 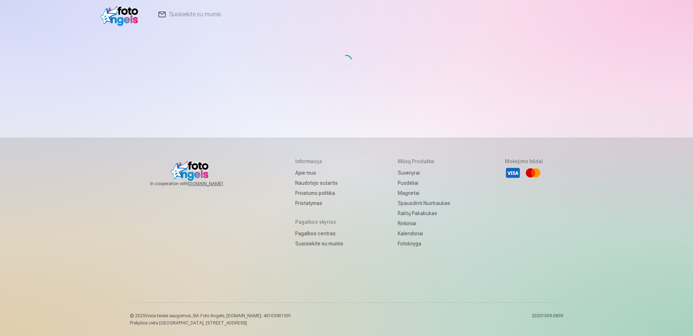 What do you see at coordinates (319, 193) in the screenshot?
I see `a: Privatumo politika` at bounding box center [319, 193].